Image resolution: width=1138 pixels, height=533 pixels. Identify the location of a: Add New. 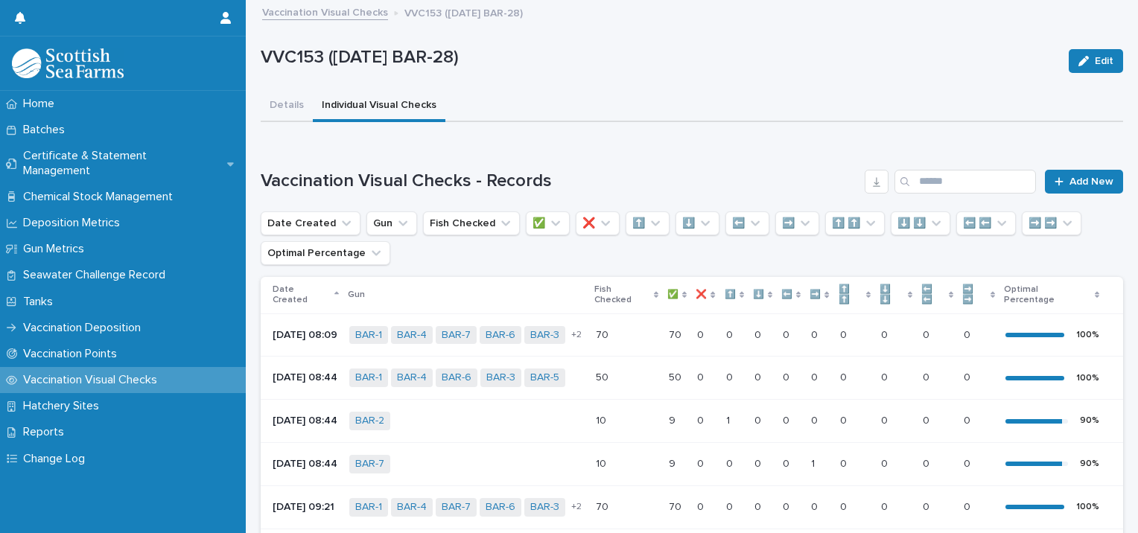
(1084, 182).